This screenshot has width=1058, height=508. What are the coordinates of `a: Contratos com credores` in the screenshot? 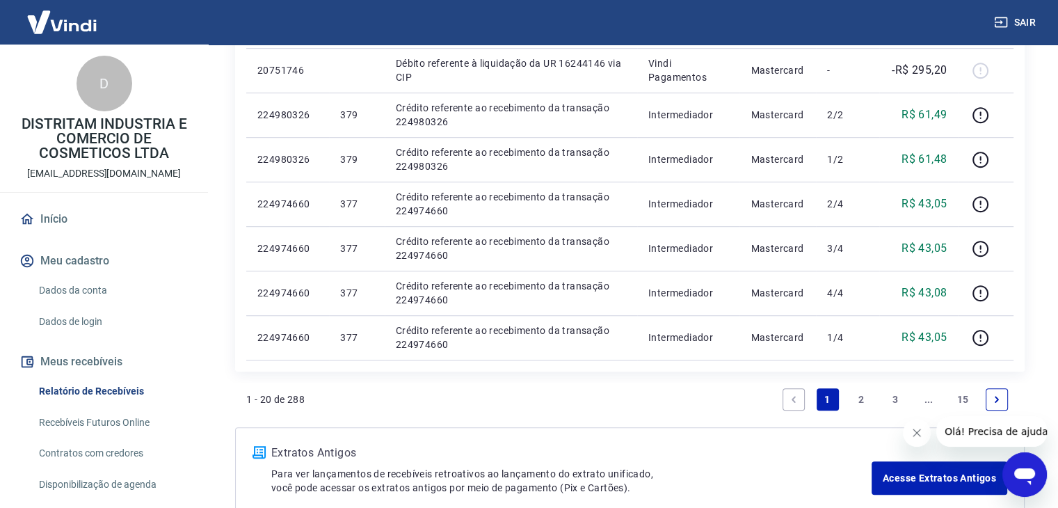 It's located at (112, 453).